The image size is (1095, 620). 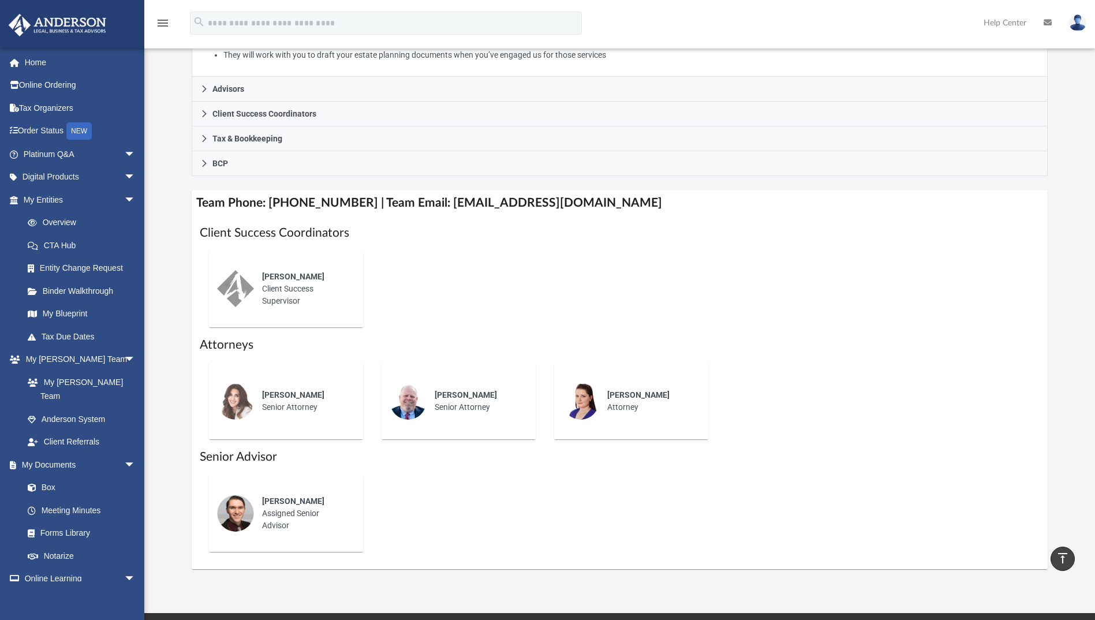 What do you see at coordinates (199, 22) in the screenshot?
I see `i: search` at bounding box center [199, 22].